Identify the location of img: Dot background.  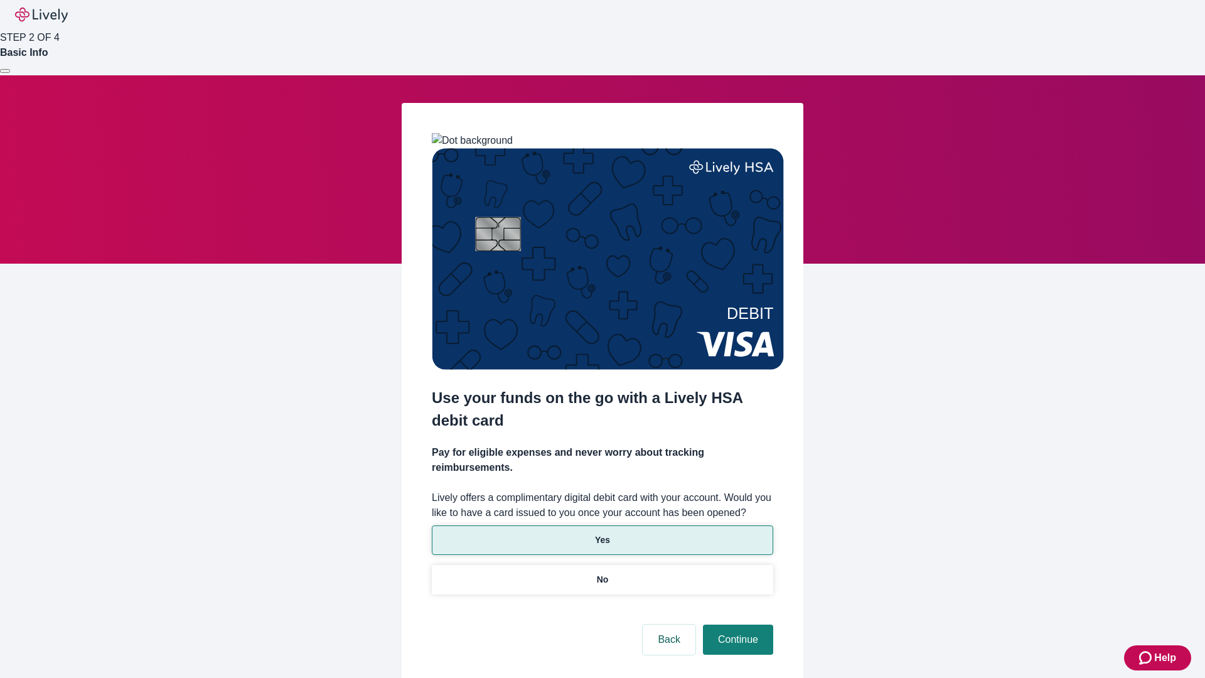
(472, 141).